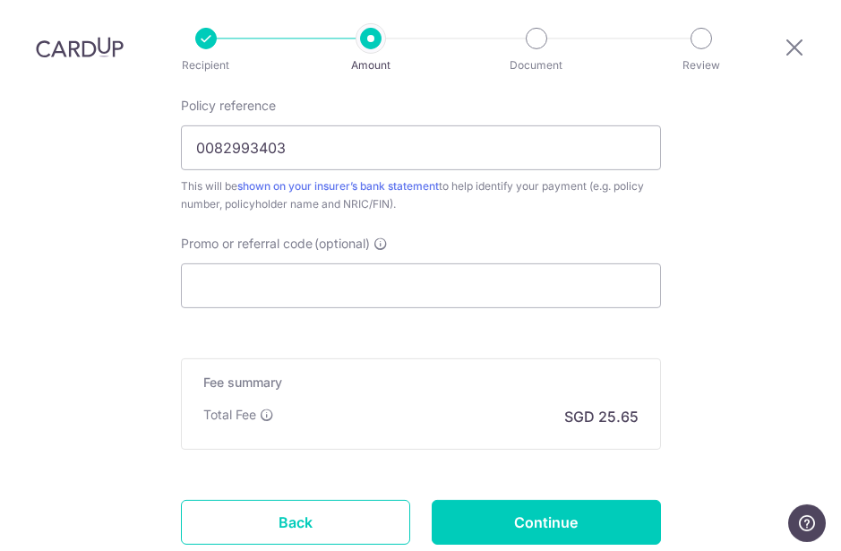 The width and height of the screenshot is (841, 551). What do you see at coordinates (80, 47) in the screenshot?
I see `img: CardUp` at bounding box center [80, 47].